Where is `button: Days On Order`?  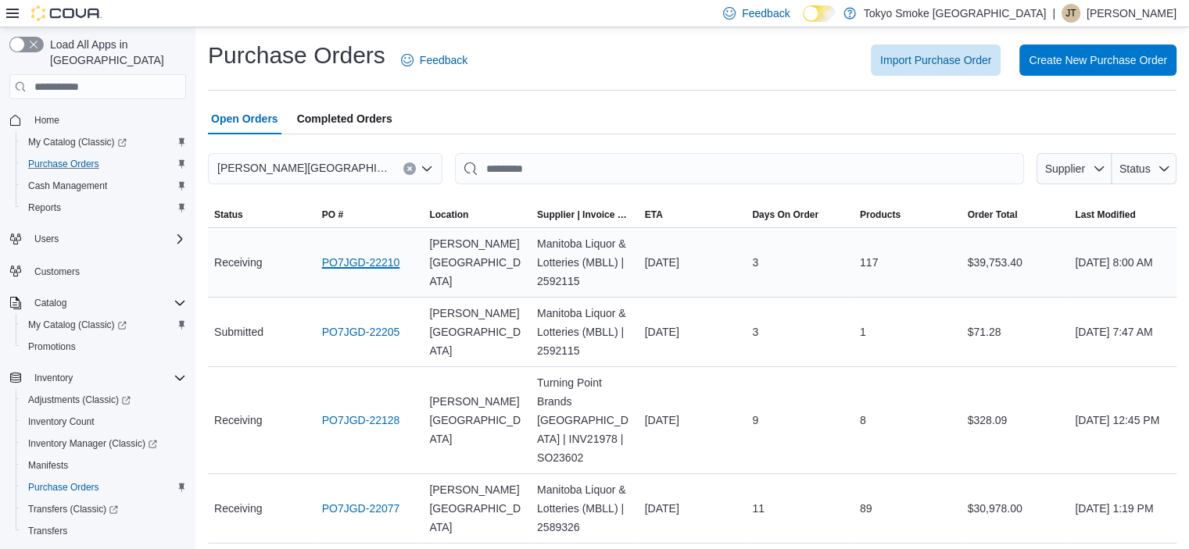
button: Days On Order is located at coordinates (800, 215).